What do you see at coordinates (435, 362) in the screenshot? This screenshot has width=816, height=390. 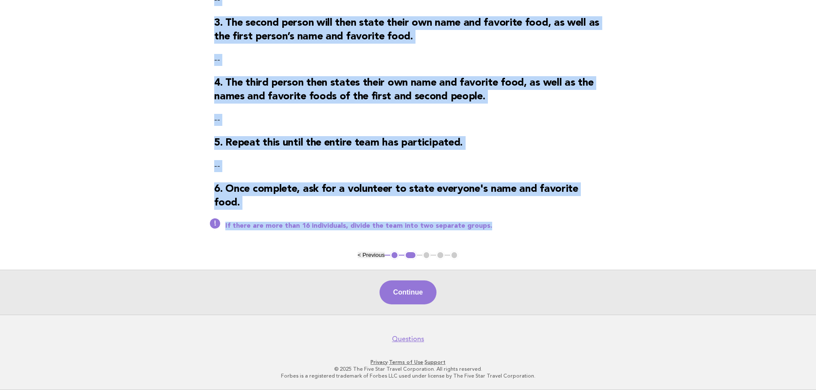 I see `a: Support` at bounding box center [435, 362].